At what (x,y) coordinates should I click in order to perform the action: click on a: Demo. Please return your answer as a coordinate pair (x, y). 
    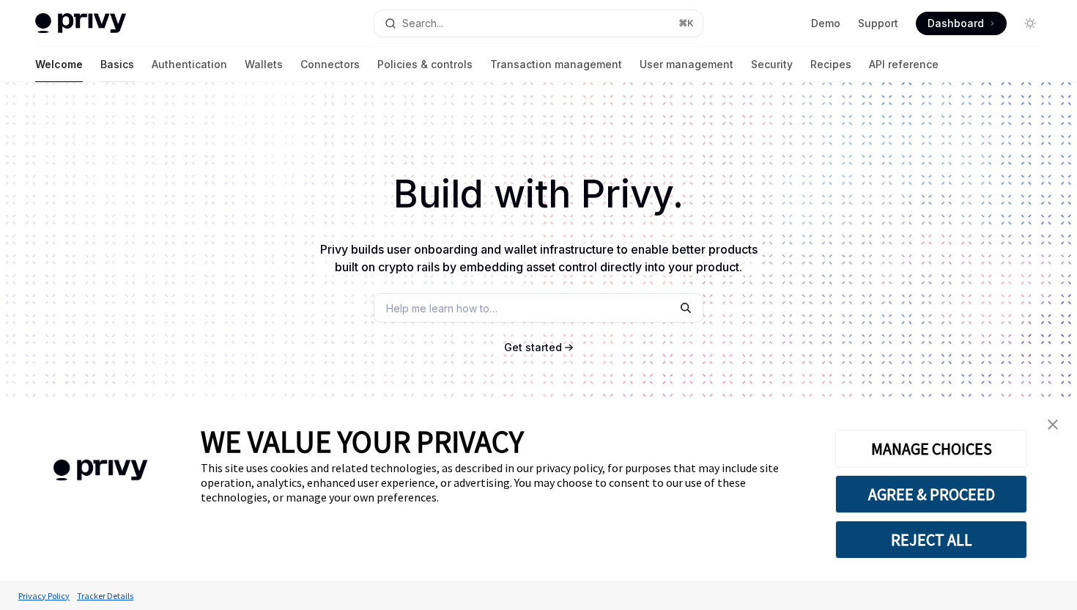
    Looking at the image, I should click on (826, 23).